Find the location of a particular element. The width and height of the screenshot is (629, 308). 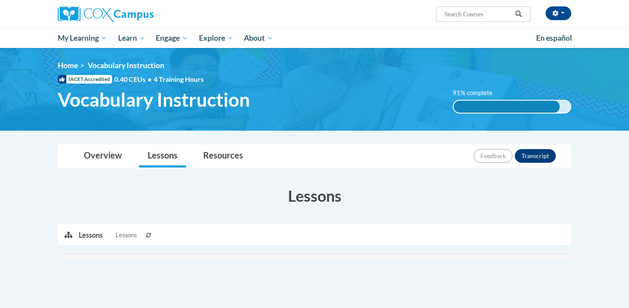

a: Lessons is located at coordinates (163, 156).